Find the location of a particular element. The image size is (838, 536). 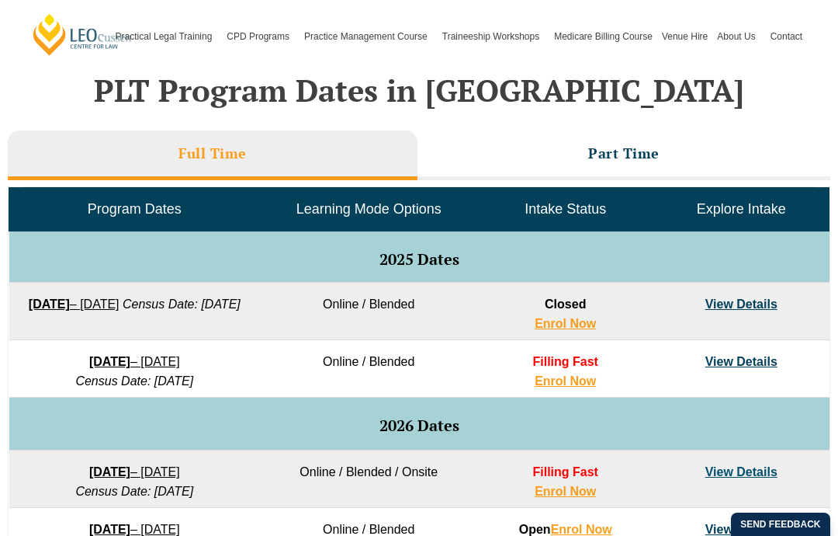

a: Practice Management Course is located at coordinates (369, 36).